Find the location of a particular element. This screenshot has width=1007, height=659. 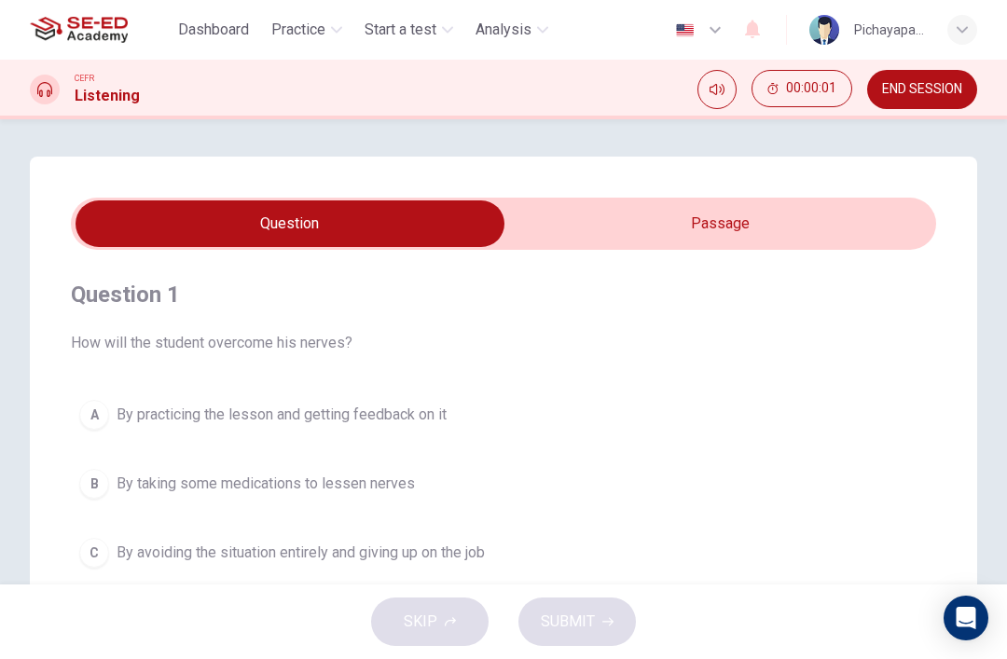

button: Dashboard is located at coordinates (213, 30).